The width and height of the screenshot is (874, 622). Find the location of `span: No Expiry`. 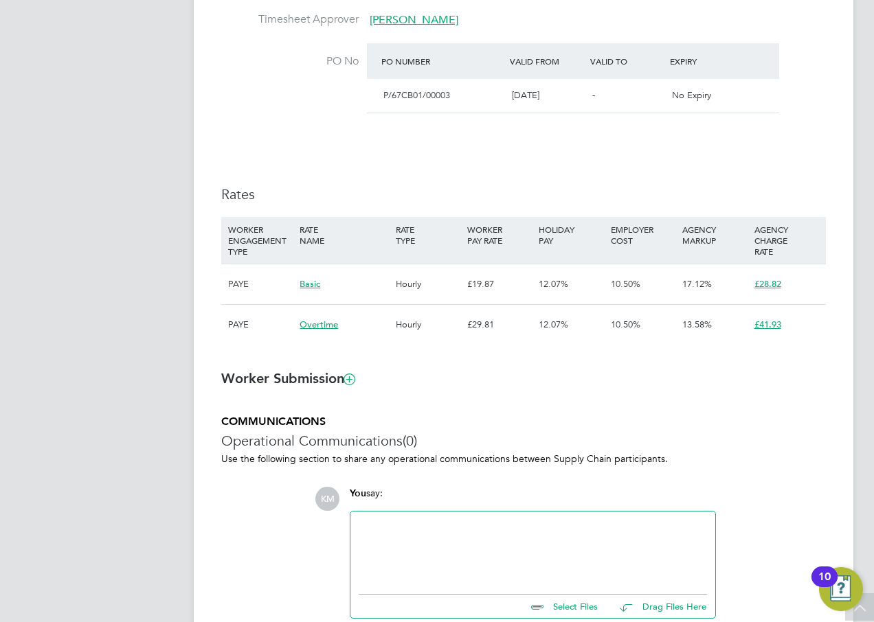

span: No Expiry is located at coordinates (691, 95).